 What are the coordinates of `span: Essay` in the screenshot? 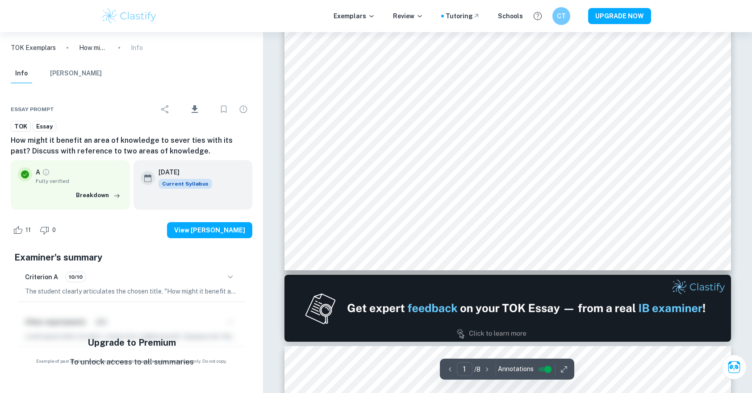 It's located at (44, 127).